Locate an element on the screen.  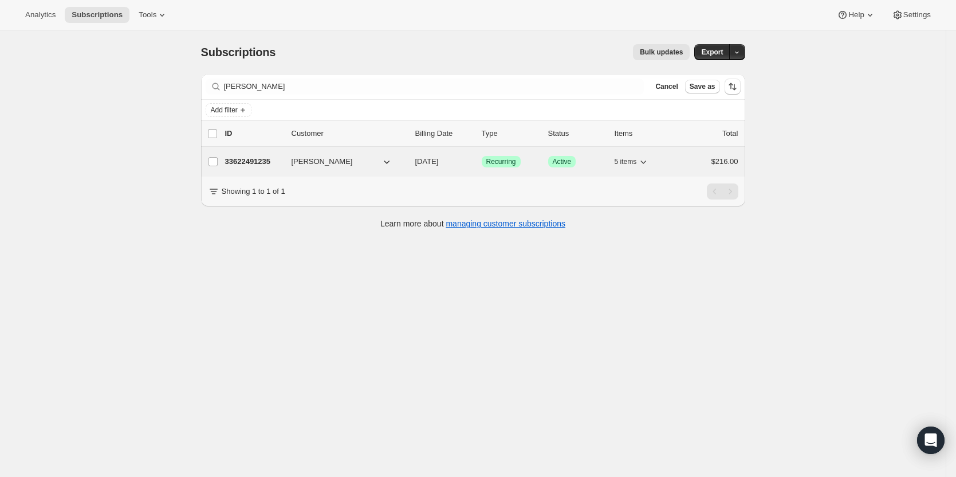
p: Status is located at coordinates (577, 134).